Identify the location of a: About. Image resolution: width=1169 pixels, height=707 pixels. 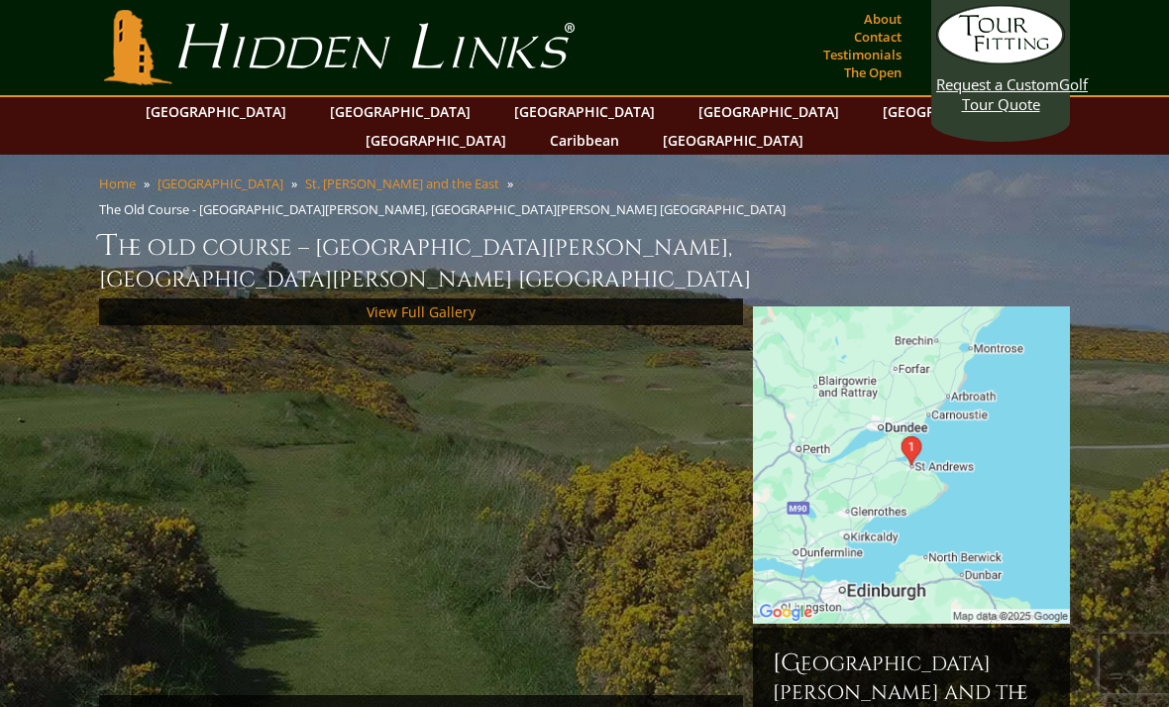
(883, 19).